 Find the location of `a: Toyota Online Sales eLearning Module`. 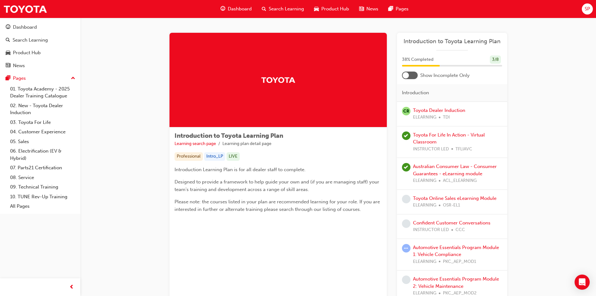

a: Toyota Online Sales eLearning Module is located at coordinates (454, 198).